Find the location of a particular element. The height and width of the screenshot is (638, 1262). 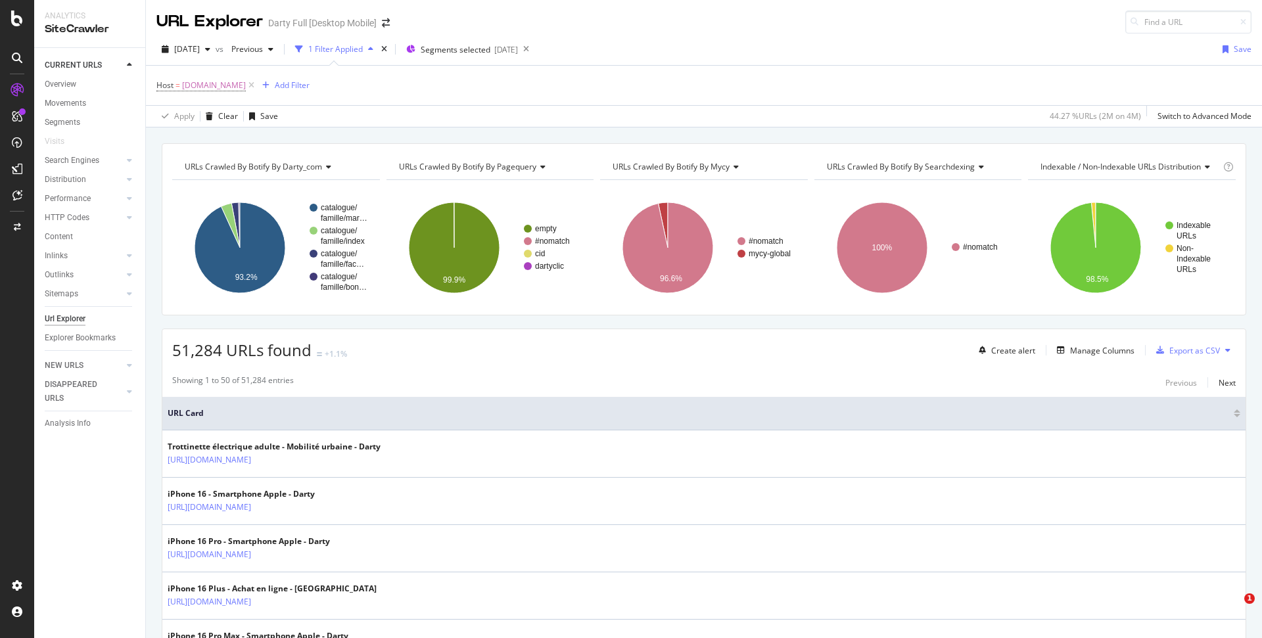

text: URLs is located at coordinates (1186, 236).